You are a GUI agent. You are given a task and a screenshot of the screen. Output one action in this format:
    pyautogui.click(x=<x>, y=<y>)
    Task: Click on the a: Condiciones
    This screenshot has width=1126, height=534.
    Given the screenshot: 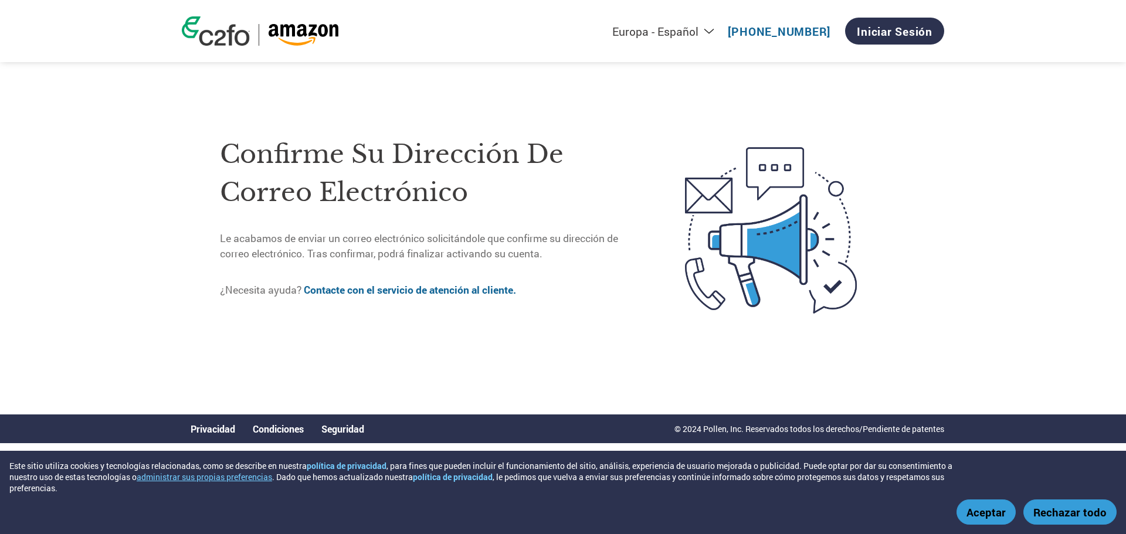 What is the action you would take?
    pyautogui.click(x=278, y=429)
    